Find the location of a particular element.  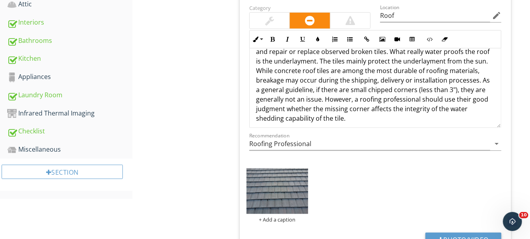

div: Miscellaneous is located at coordinates (70, 150).